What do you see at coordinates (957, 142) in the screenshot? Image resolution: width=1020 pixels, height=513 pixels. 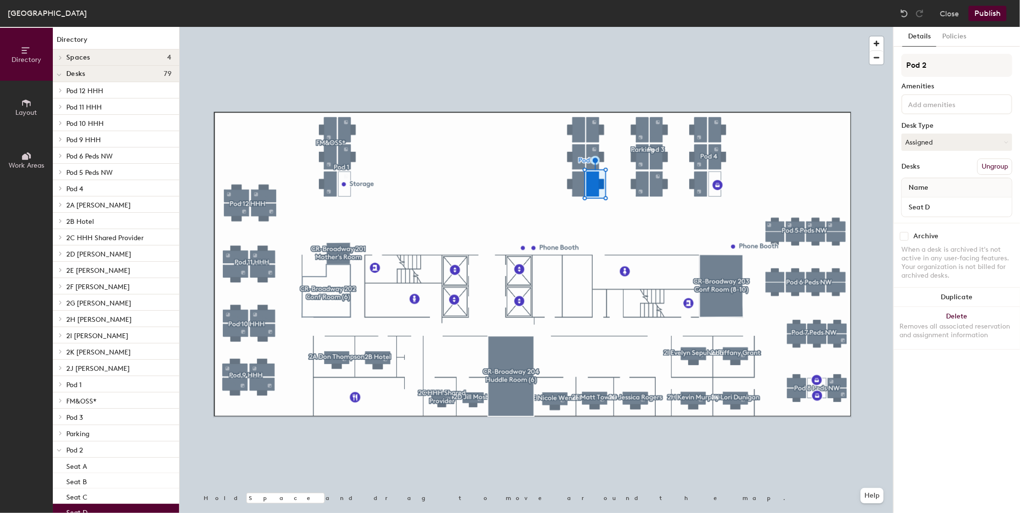 I see `button: Assigned` at bounding box center [957, 142].